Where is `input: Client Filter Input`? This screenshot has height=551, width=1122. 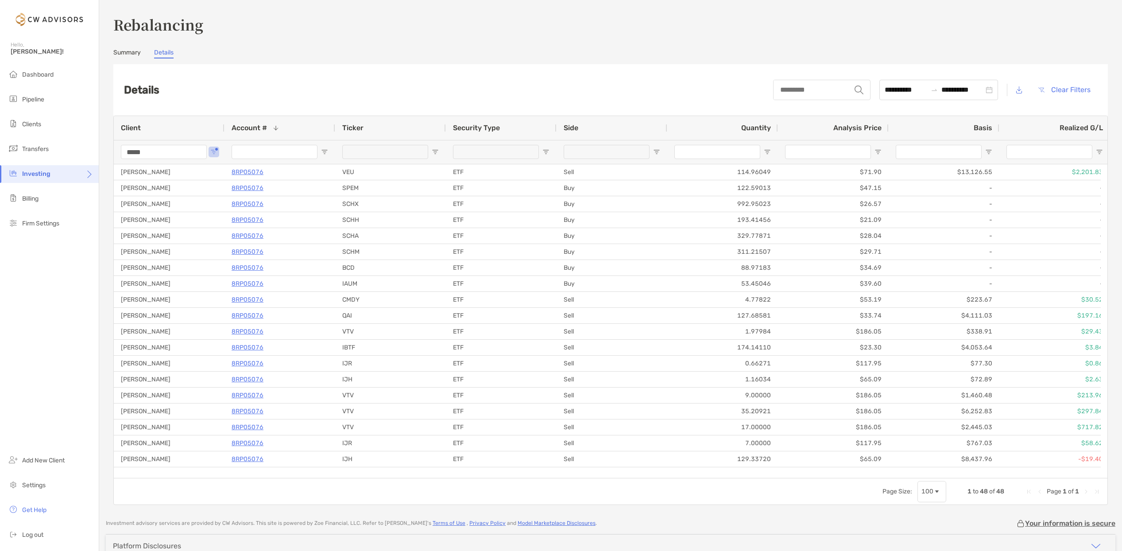
input: Client Filter Input is located at coordinates (164, 152).